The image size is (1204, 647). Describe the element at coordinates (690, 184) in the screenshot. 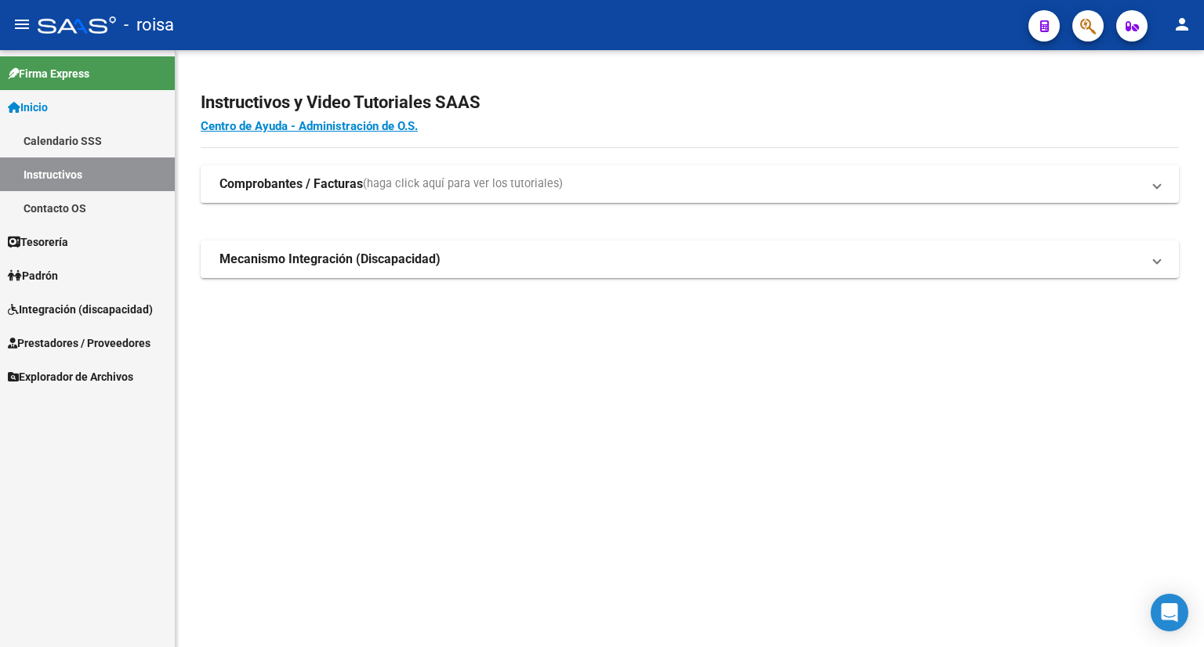

I see `mat-expansion-panel-header: Comprobantes / Facturas(haga click aquí para ver los tutoriales)` at that location.